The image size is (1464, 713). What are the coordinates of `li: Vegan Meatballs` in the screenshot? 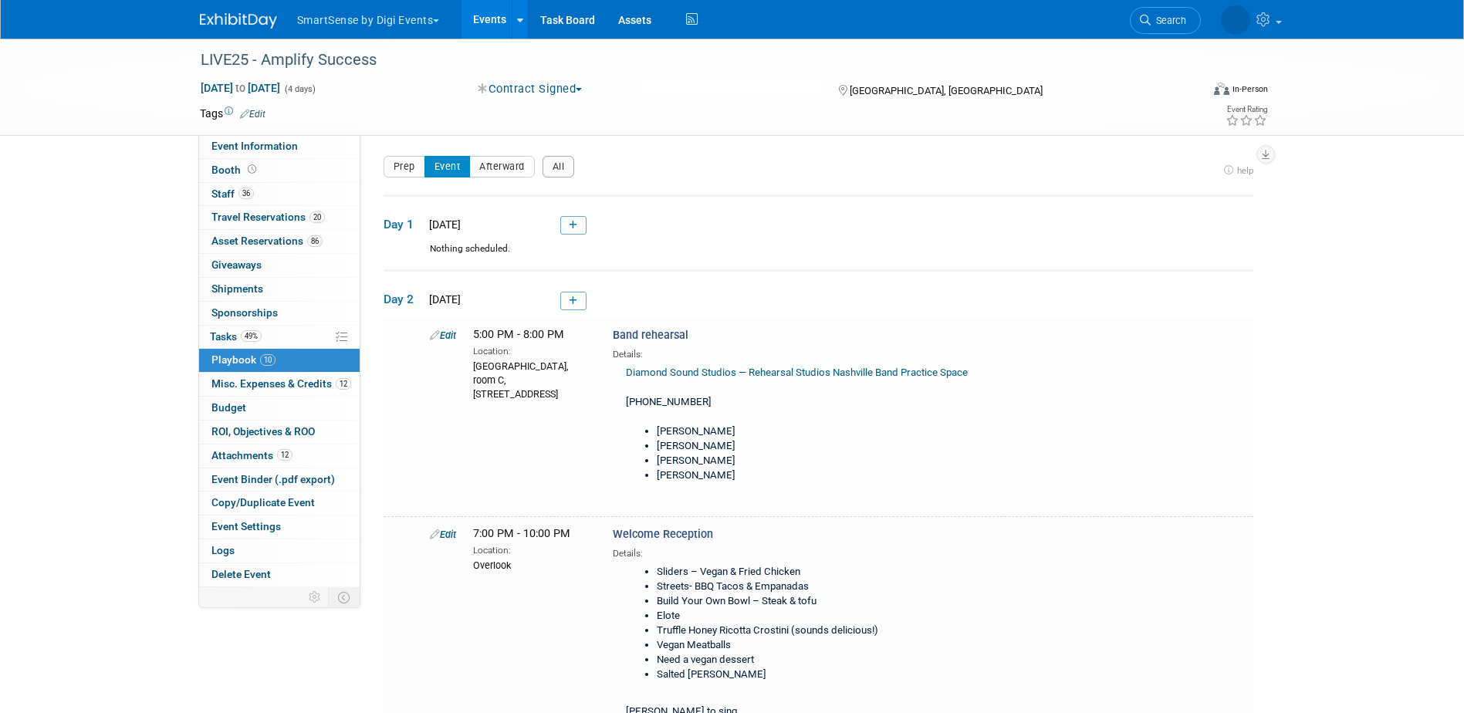 It's located at (829, 645).